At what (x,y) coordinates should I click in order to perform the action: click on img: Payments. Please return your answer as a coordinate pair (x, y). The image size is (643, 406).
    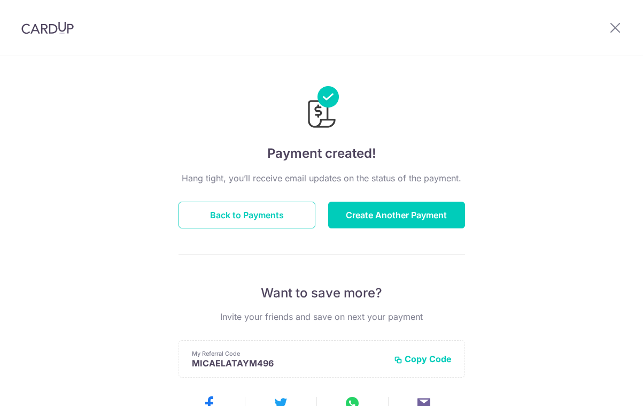
    Looking at the image, I should click on (322, 108).